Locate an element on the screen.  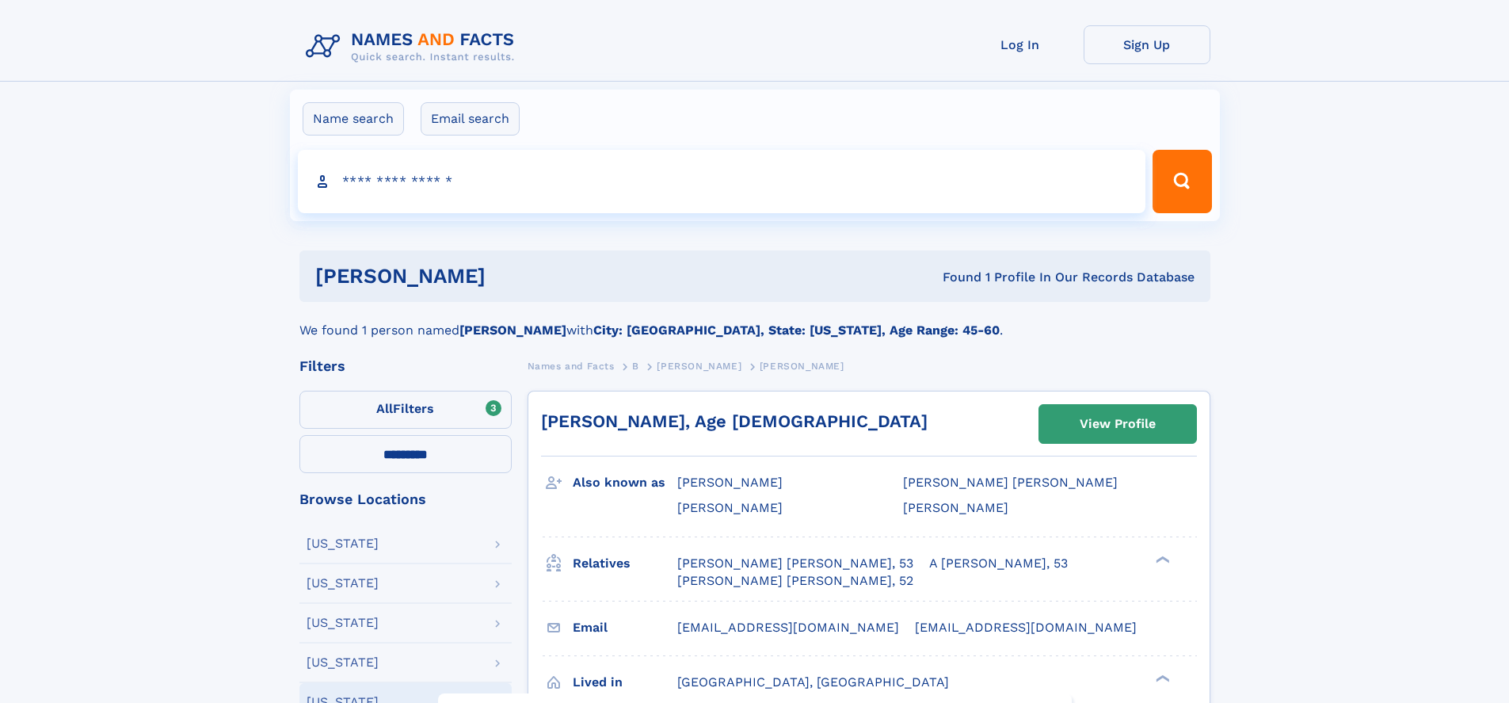
h3: Lived in is located at coordinates (625, 682).